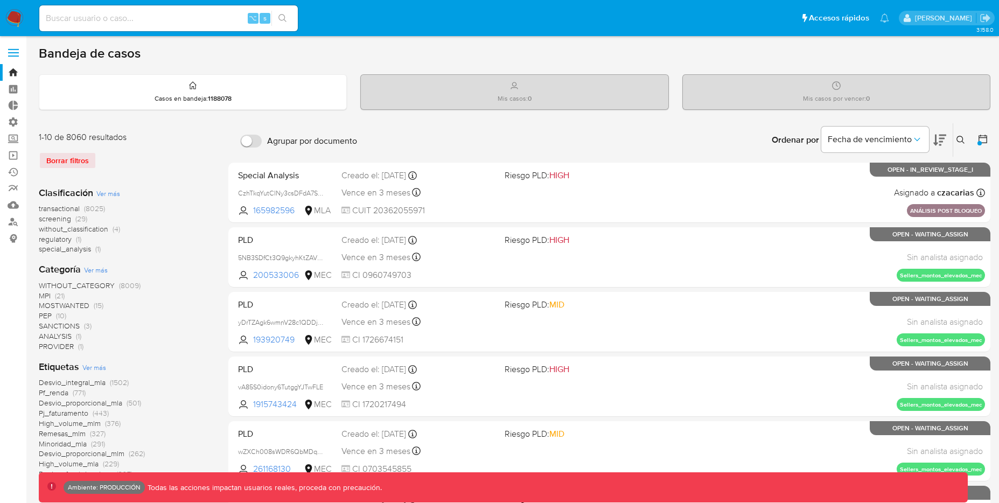 The image size is (999, 503). Describe the element at coordinates (104, 487) in the screenshot. I see `p: Ambiente: PRODUCCIÓN` at that location.